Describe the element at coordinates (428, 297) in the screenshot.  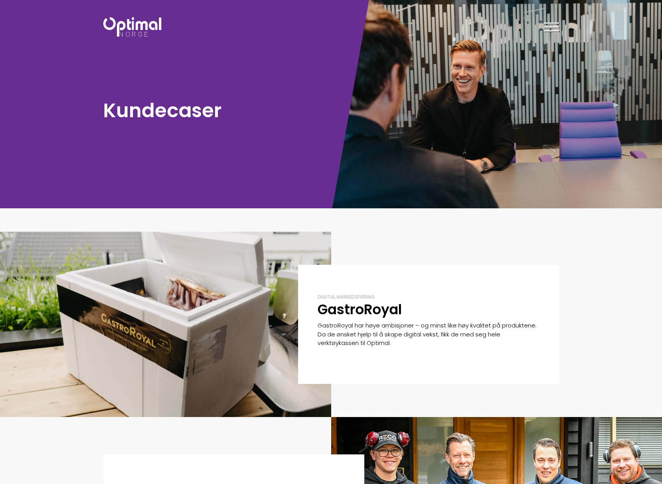
I see `div: Digital markedsføring` at that location.